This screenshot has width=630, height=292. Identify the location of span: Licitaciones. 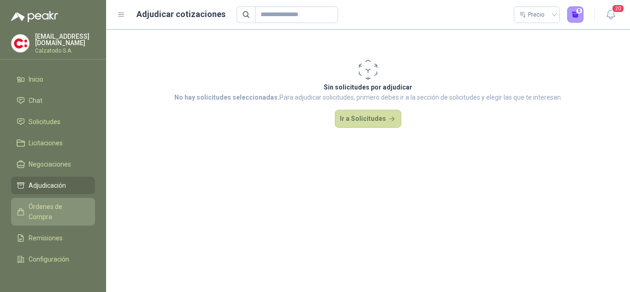
(46, 143).